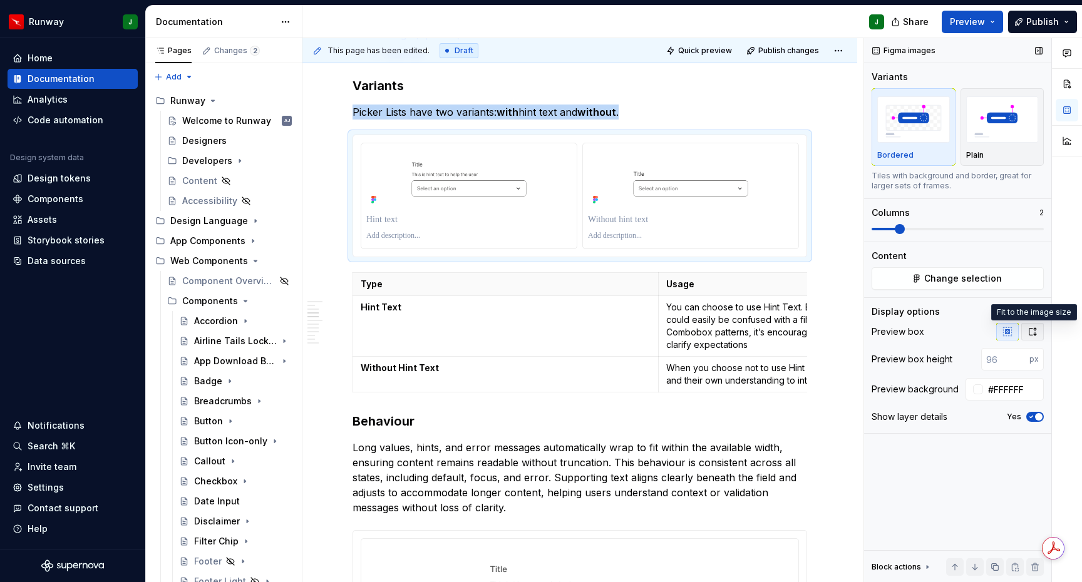  Describe the element at coordinates (16, 22) in the screenshot. I see `img: 6b187050-a3ed-48aa-8485-808e17fcee26.png` at that location.